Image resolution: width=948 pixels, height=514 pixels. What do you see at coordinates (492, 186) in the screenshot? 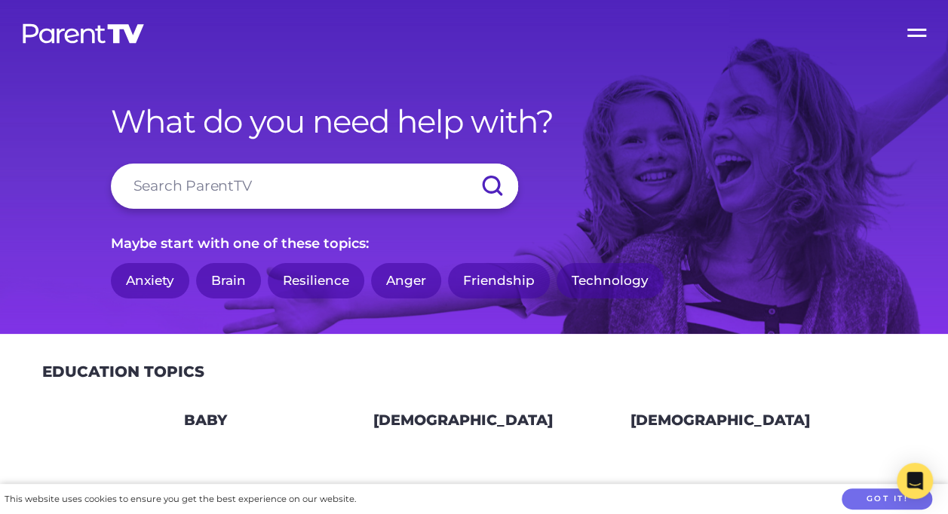
I see `input: Submit` at bounding box center [492, 186].